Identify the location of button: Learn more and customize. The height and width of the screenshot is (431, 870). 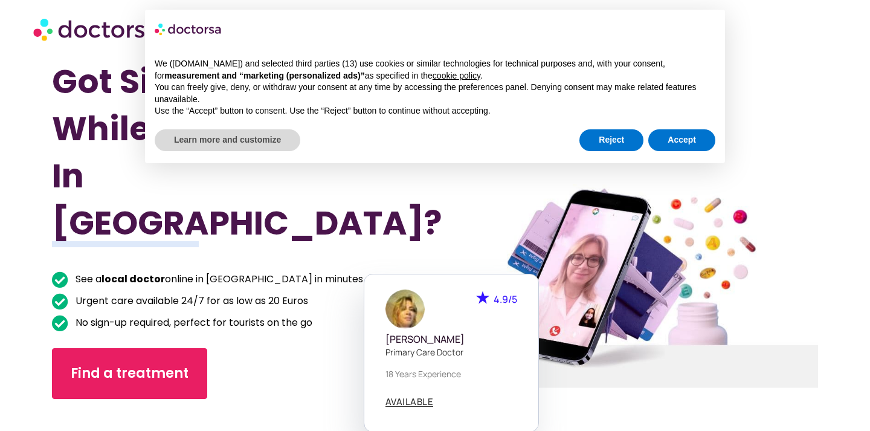
(227, 140).